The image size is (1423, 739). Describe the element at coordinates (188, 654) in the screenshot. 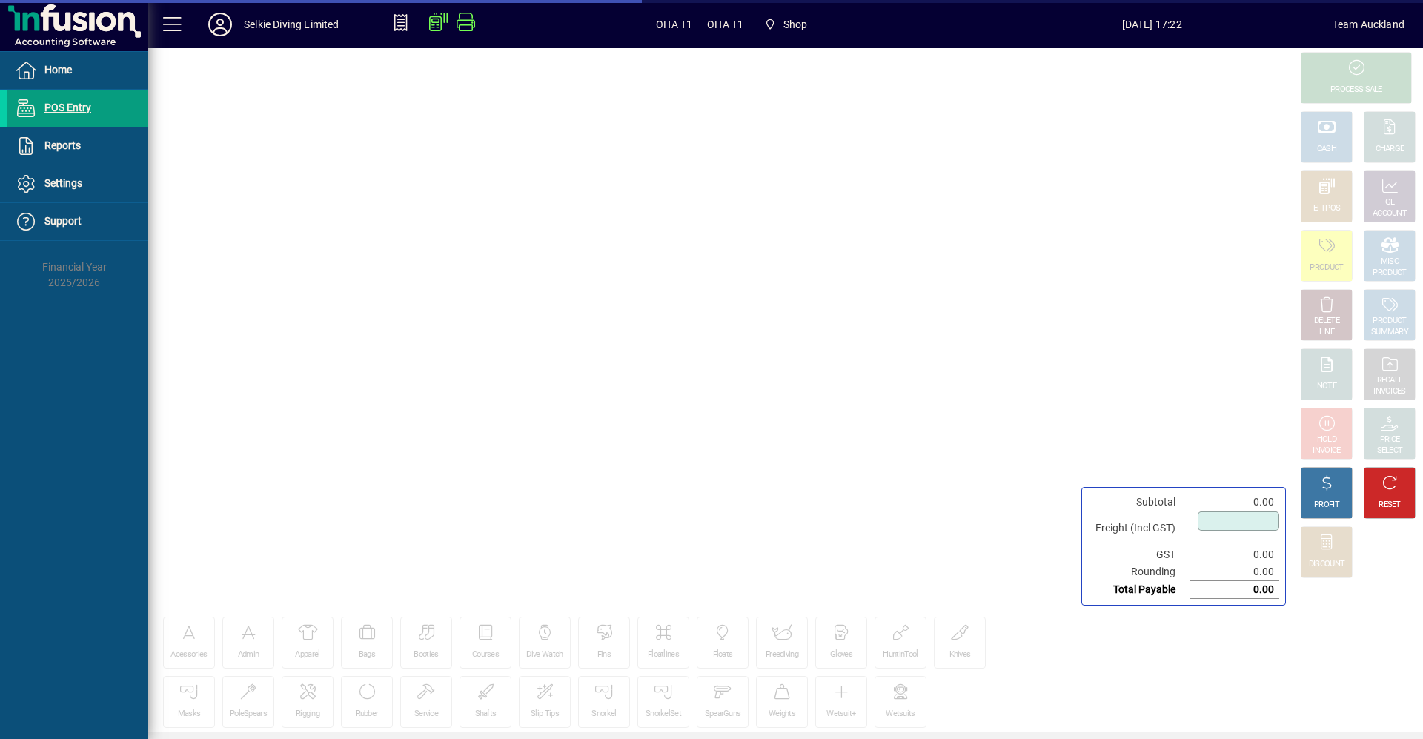

I see `div: Acessories` at that location.